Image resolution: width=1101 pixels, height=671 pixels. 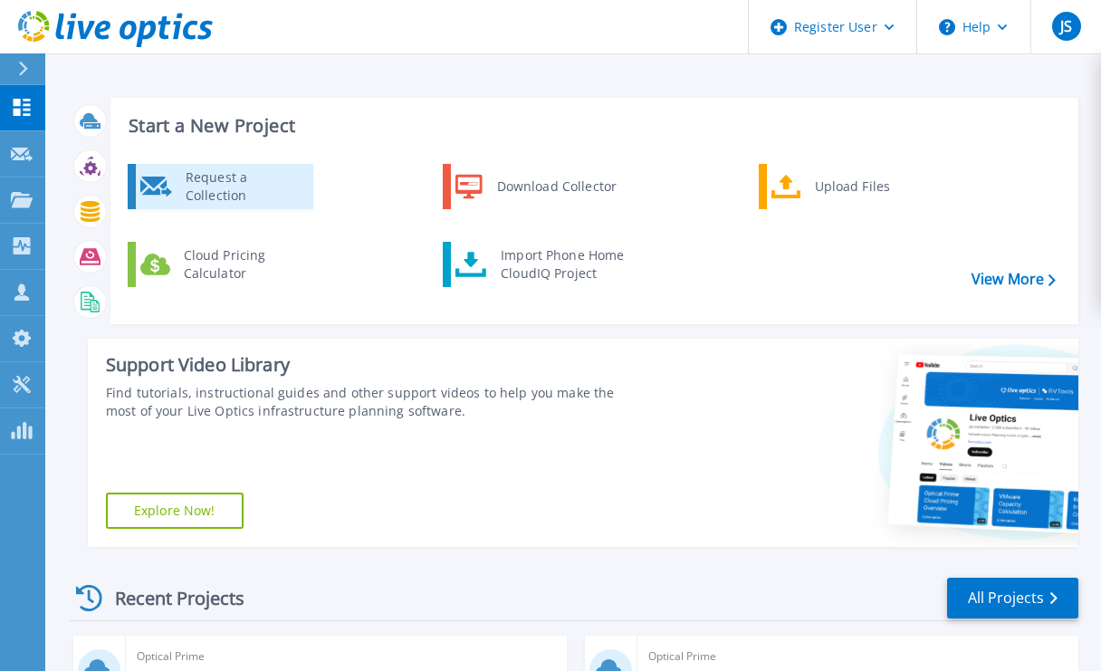 I want to click on h3: Start a New Project, so click(x=591, y=126).